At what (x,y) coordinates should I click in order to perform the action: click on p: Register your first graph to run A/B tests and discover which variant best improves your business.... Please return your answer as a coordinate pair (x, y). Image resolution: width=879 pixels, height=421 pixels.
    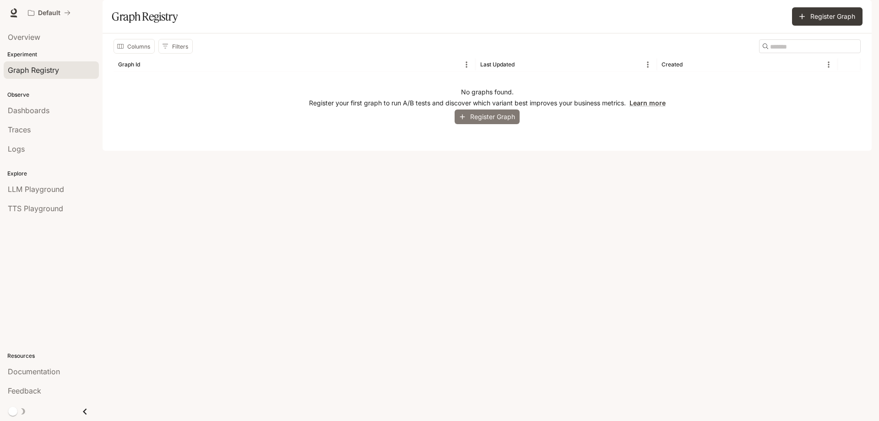
    Looking at the image, I should click on (487, 103).